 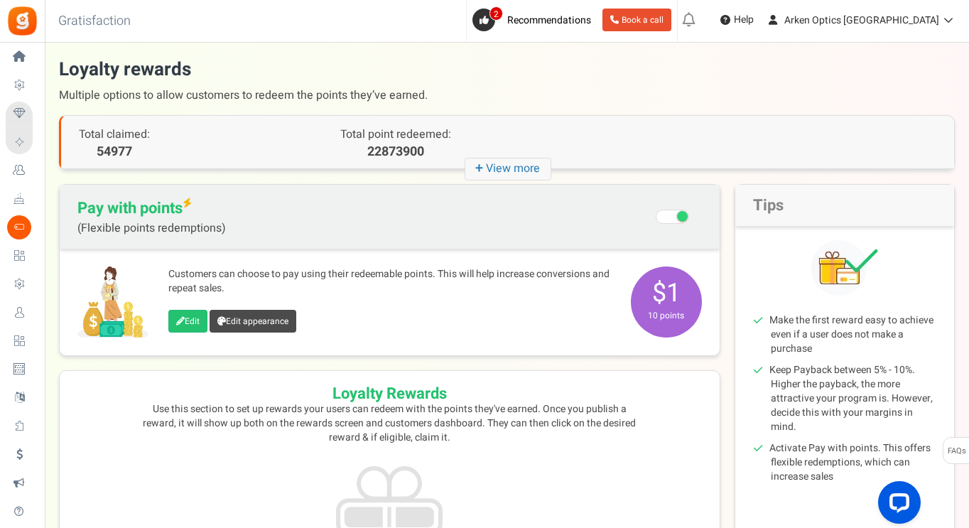 What do you see at coordinates (253, 321) in the screenshot?
I see `a: Edit appearance` at bounding box center [253, 321].